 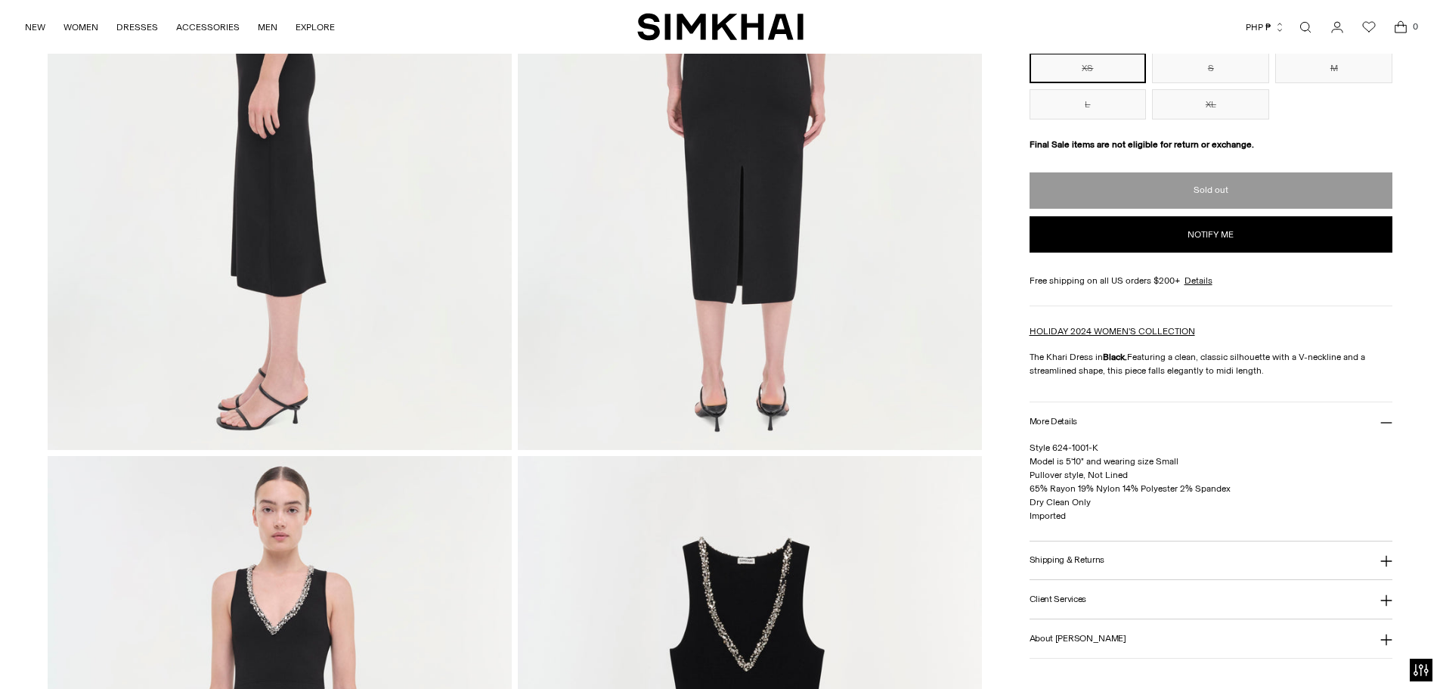 What do you see at coordinates (1141, 144) in the screenshot?
I see `strong: Final Sale items are not eligible for return or exchange.` at bounding box center [1141, 144].